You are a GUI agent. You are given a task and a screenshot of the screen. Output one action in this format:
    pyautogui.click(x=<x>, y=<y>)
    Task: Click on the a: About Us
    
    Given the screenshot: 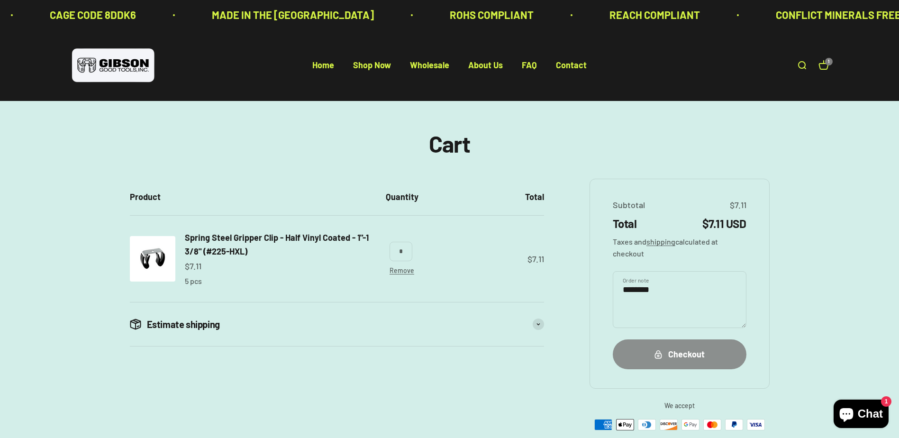 What is the action you would take?
    pyautogui.click(x=485, y=65)
    